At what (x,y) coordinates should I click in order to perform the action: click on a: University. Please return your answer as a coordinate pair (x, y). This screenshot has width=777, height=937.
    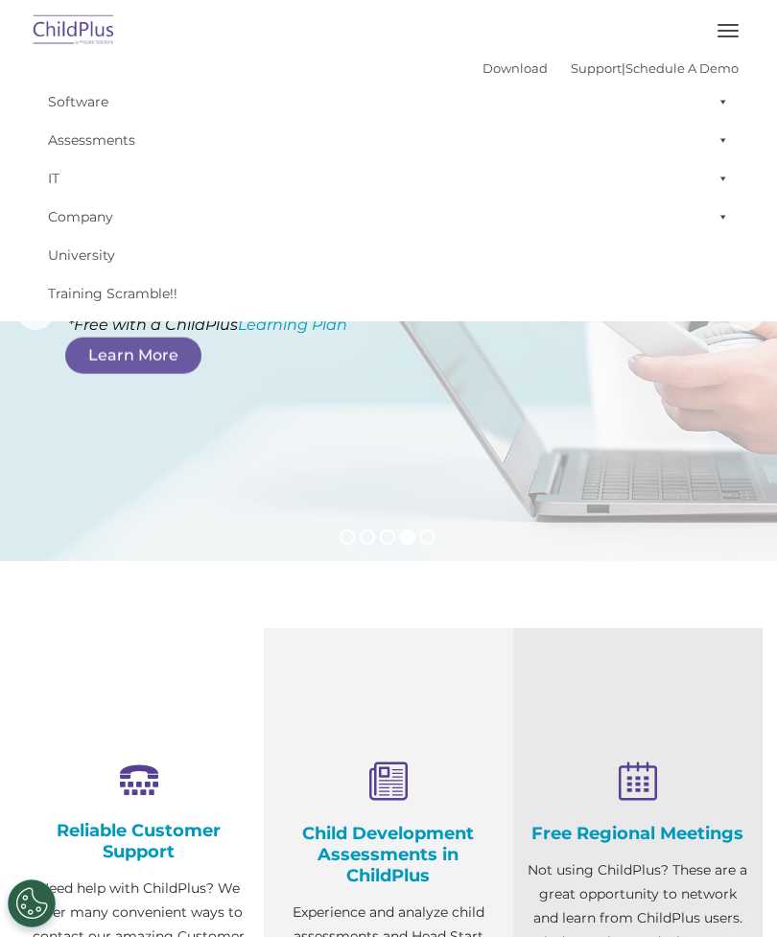
    Looking at the image, I should click on (389, 255).